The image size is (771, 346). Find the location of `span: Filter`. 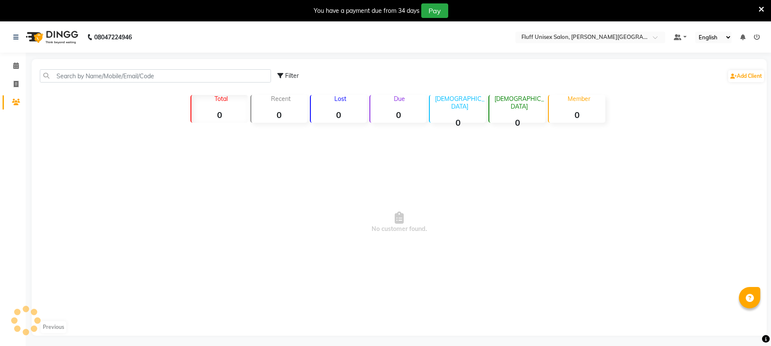

span: Filter is located at coordinates (292, 76).